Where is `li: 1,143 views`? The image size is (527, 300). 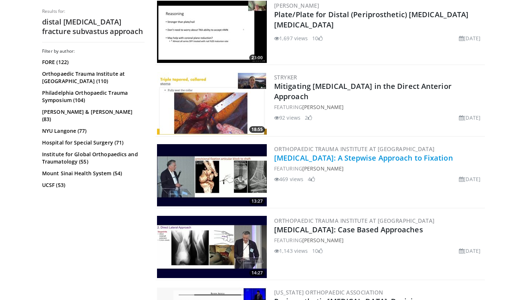 li: 1,143 views is located at coordinates (291, 251).